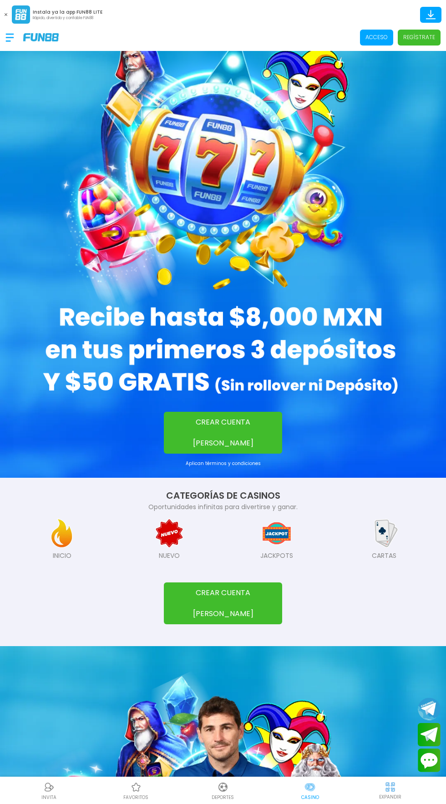 The image size is (446, 804). Describe the element at coordinates (41, 37) in the screenshot. I see `img: Company Logo` at that location.